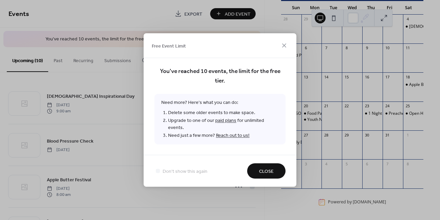 This screenshot has height=220, width=440. I want to click on button: Close, so click(266, 171).